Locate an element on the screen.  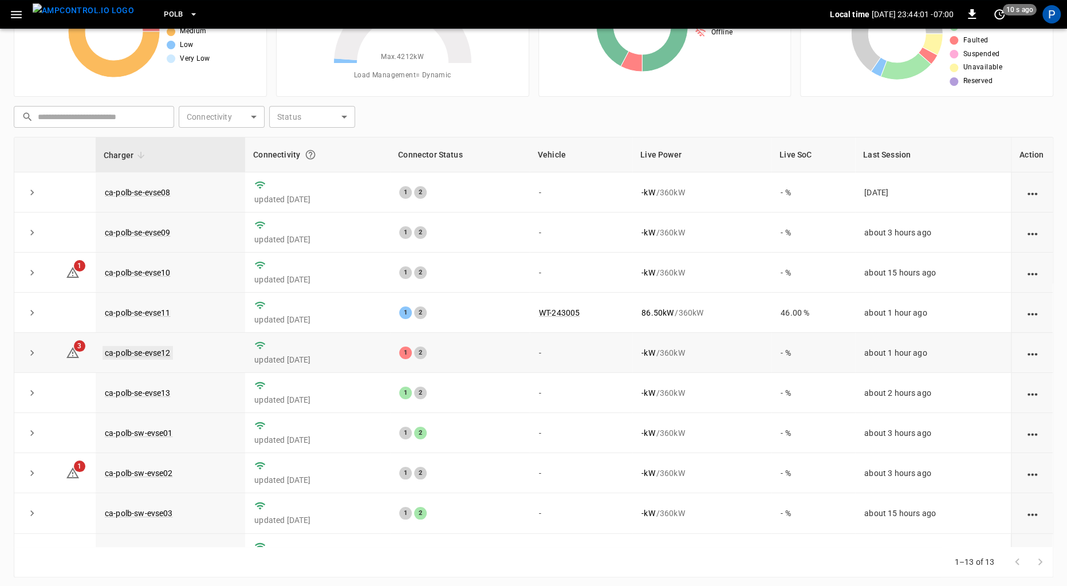
a: ca-polb-se-evse12 is located at coordinates (137, 353).